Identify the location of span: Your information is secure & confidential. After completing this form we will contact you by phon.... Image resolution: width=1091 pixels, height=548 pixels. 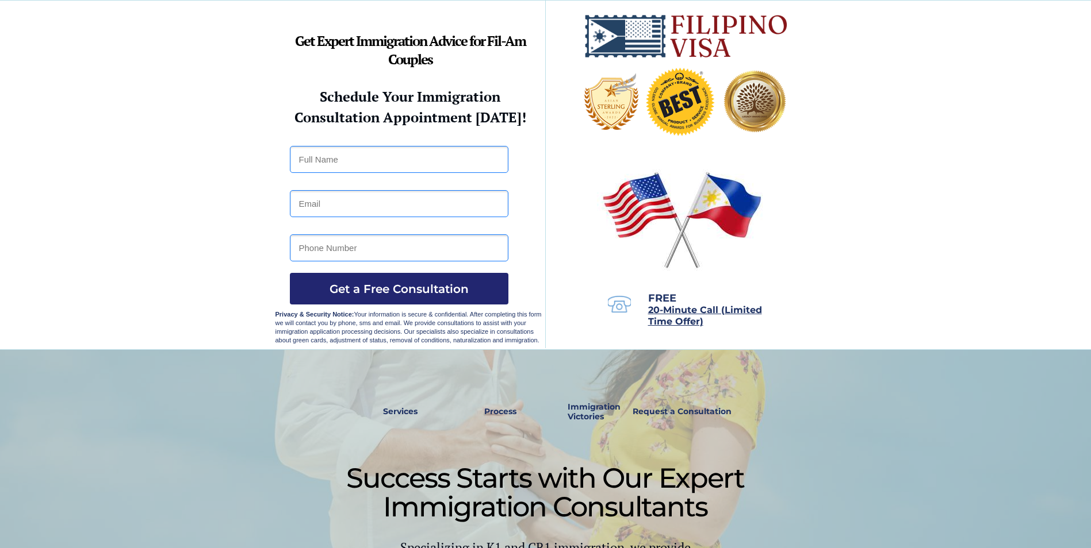
(408, 327).